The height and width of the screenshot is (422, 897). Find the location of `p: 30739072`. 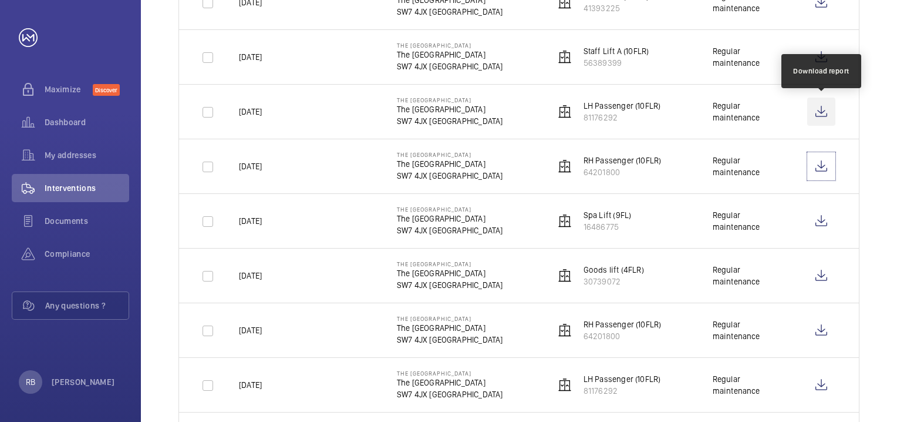

p: 30739072 is located at coordinates (614, 281).